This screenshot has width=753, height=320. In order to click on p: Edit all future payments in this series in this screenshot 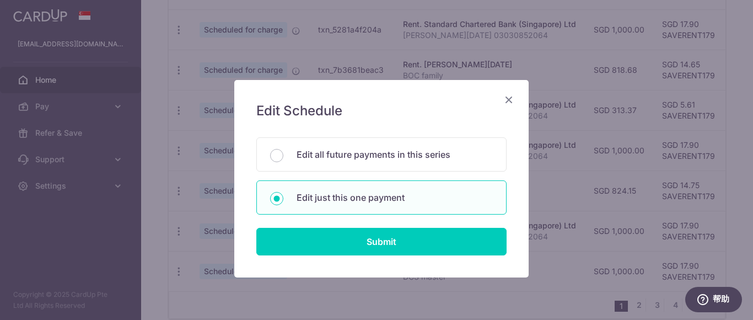, I will do `click(395, 154)`.